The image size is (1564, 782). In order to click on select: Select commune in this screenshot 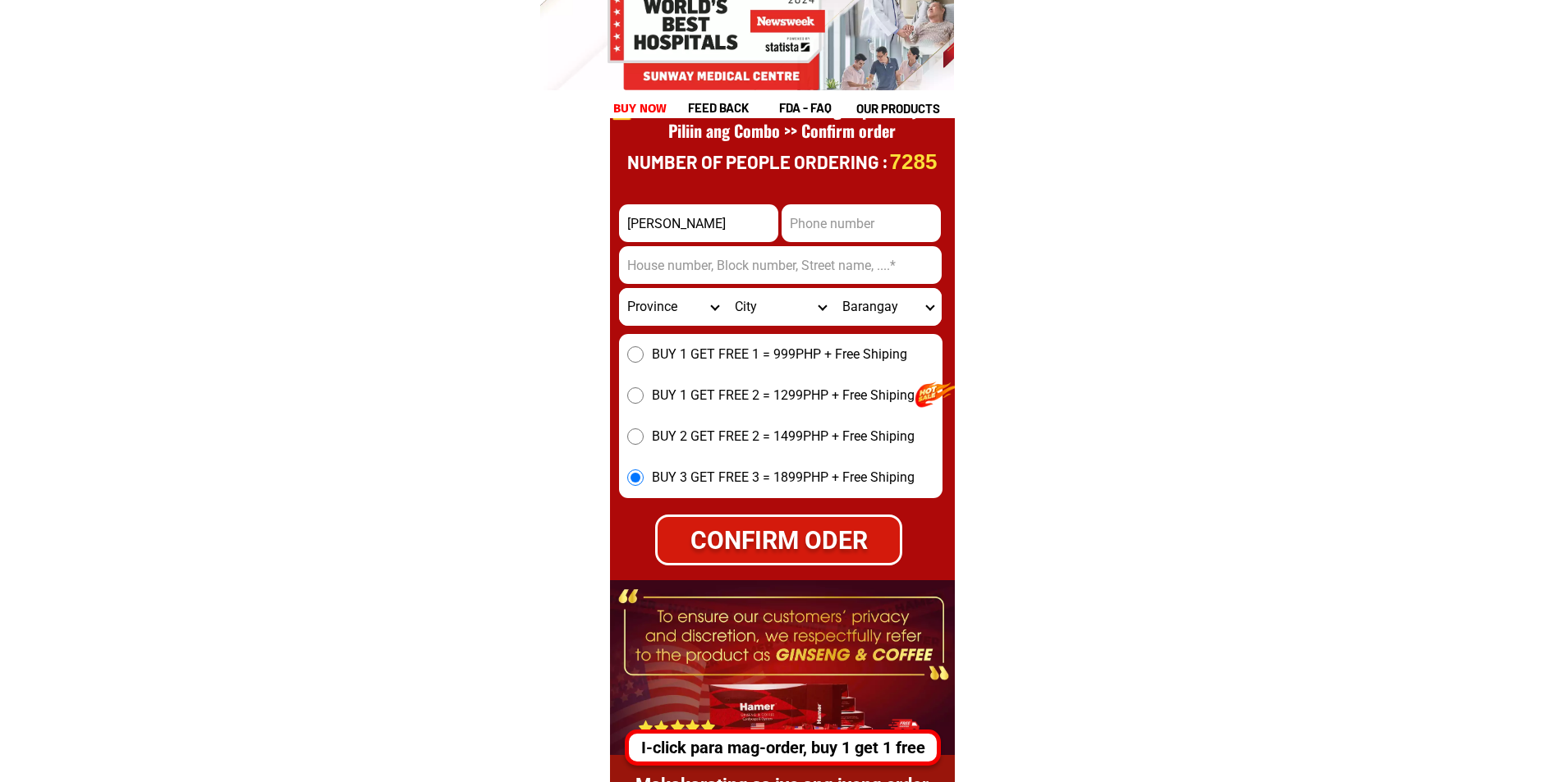, I will do `click(887, 307)`.